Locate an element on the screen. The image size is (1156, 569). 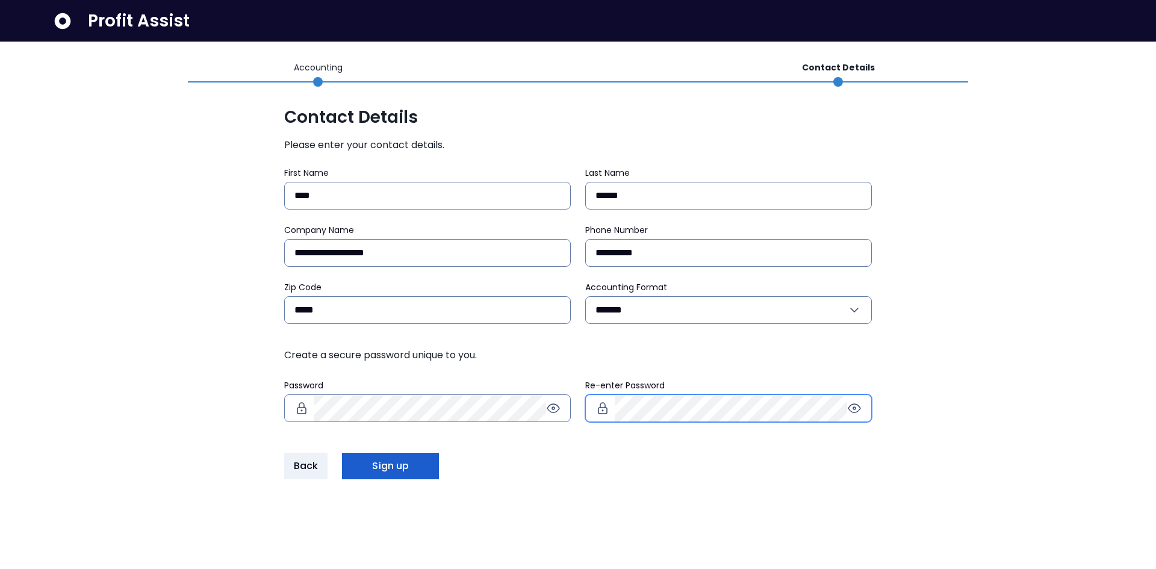
span: Password is located at coordinates (303, 385).